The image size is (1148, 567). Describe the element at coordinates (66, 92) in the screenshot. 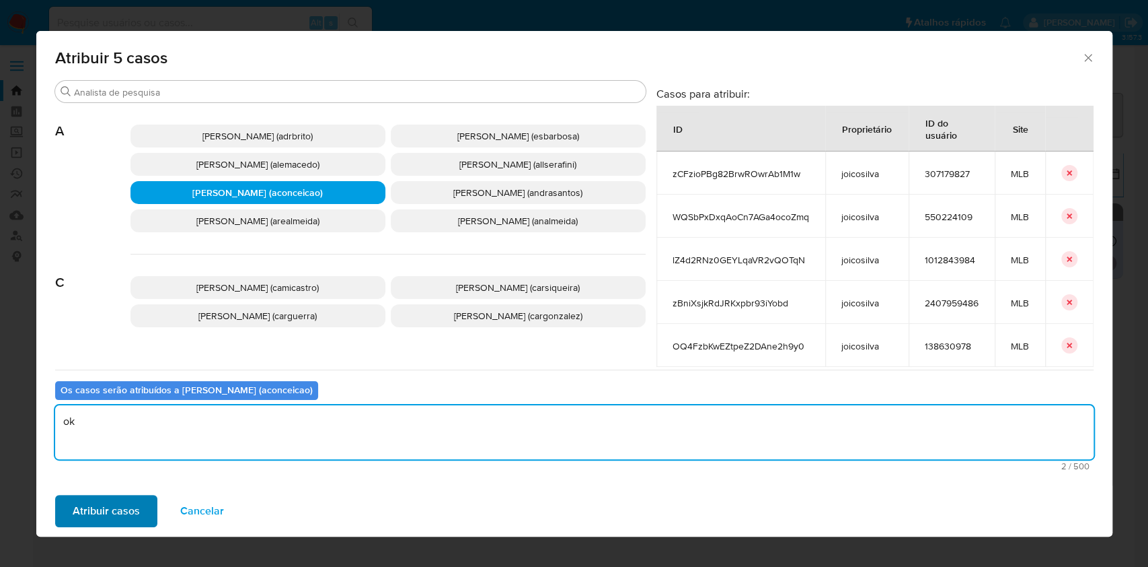

I see `button: Procurar` at that location.